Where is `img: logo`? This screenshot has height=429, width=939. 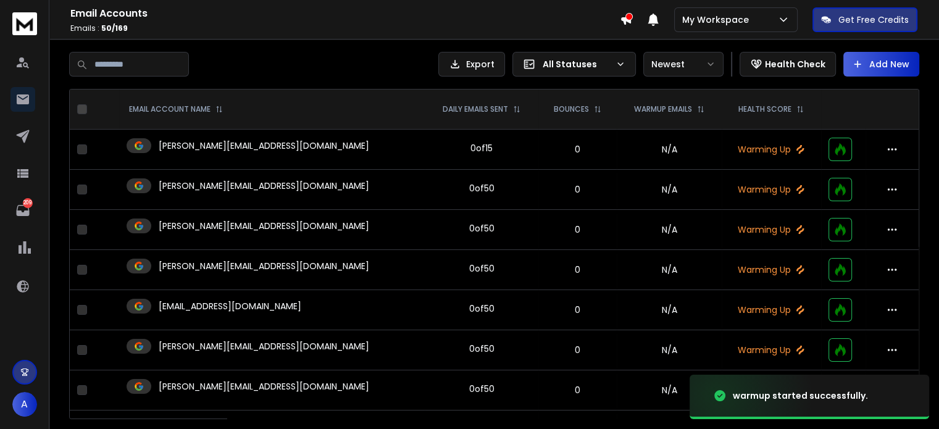
img: logo is located at coordinates (25, 23).